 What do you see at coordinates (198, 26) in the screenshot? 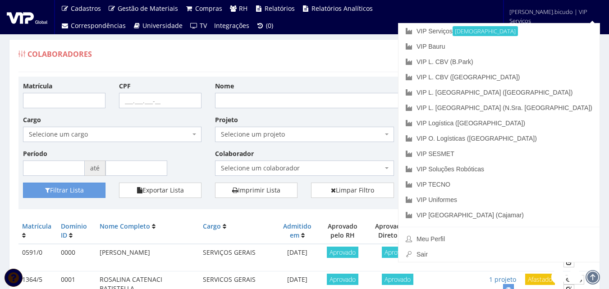
I see `a: TV` at bounding box center [198, 26].